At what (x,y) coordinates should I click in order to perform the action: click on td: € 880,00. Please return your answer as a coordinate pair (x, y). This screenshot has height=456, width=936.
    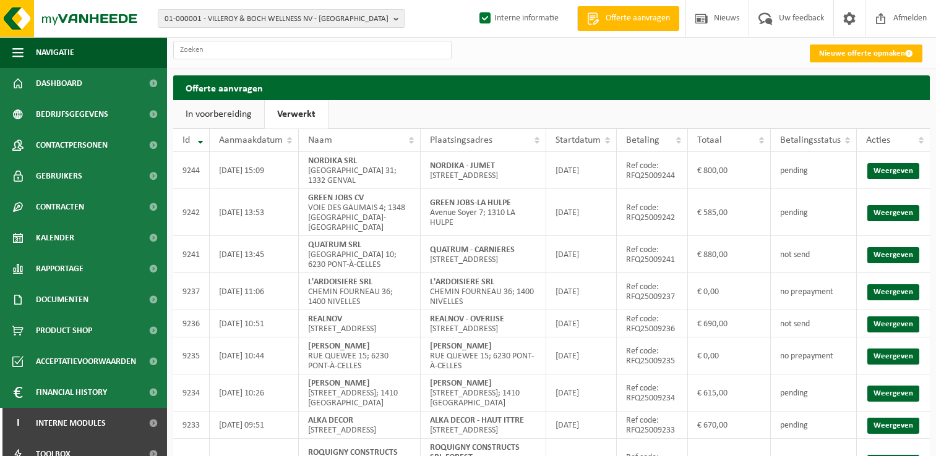
    Looking at the image, I should click on (729, 255).